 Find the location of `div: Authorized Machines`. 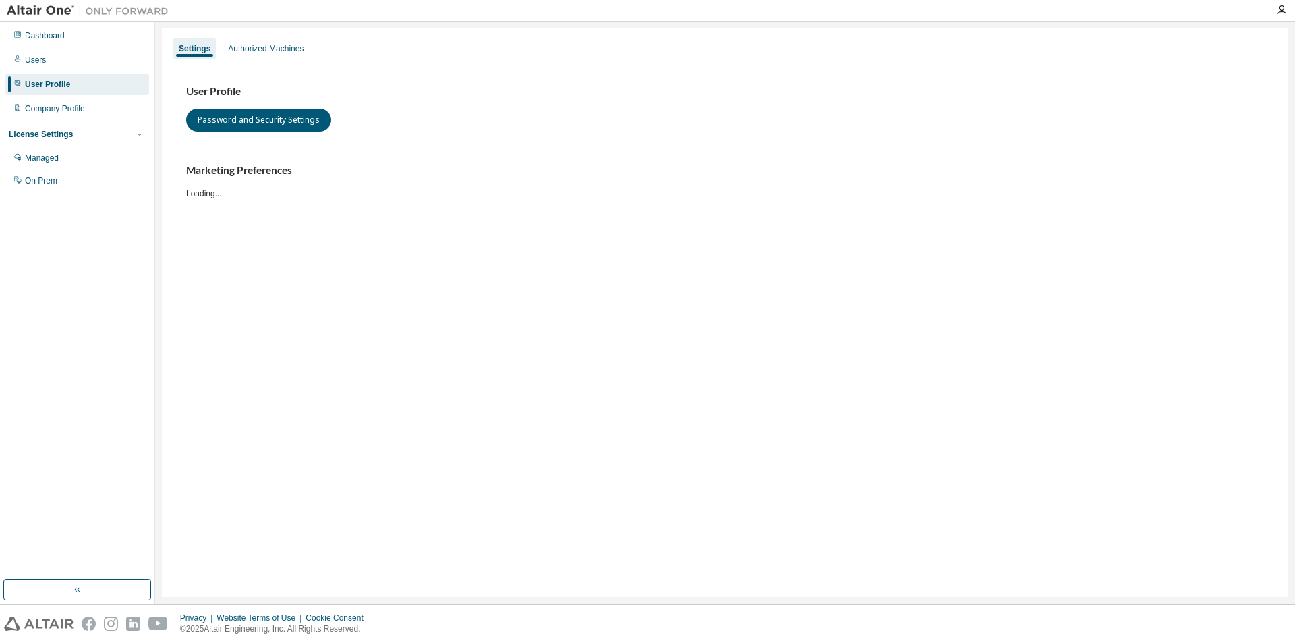

div: Authorized Machines is located at coordinates (266, 49).